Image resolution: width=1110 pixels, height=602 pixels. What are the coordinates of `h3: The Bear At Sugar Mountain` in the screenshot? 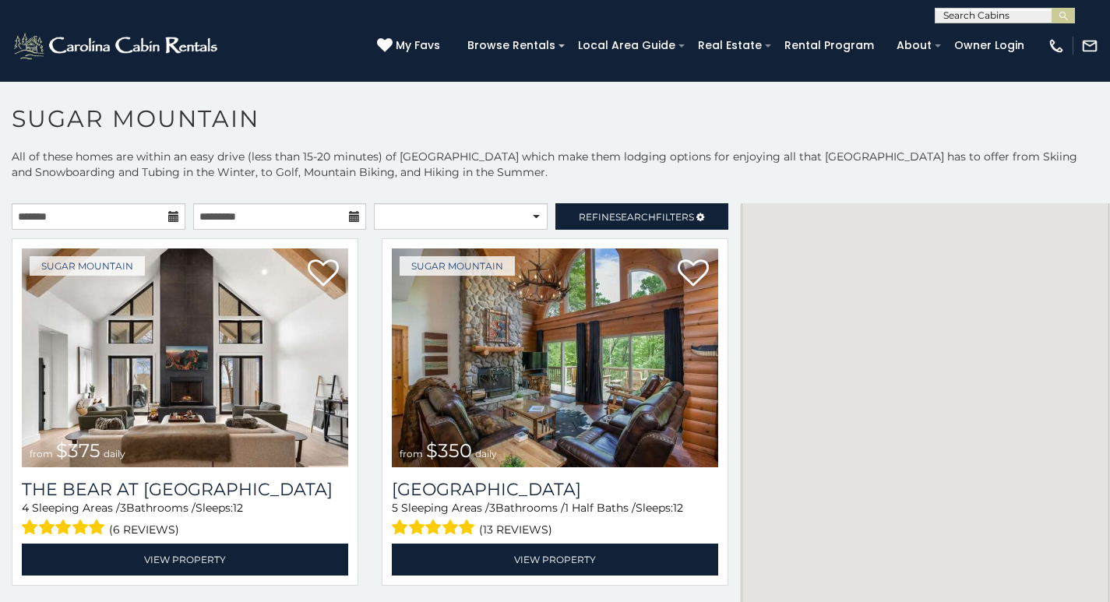 It's located at (185, 489).